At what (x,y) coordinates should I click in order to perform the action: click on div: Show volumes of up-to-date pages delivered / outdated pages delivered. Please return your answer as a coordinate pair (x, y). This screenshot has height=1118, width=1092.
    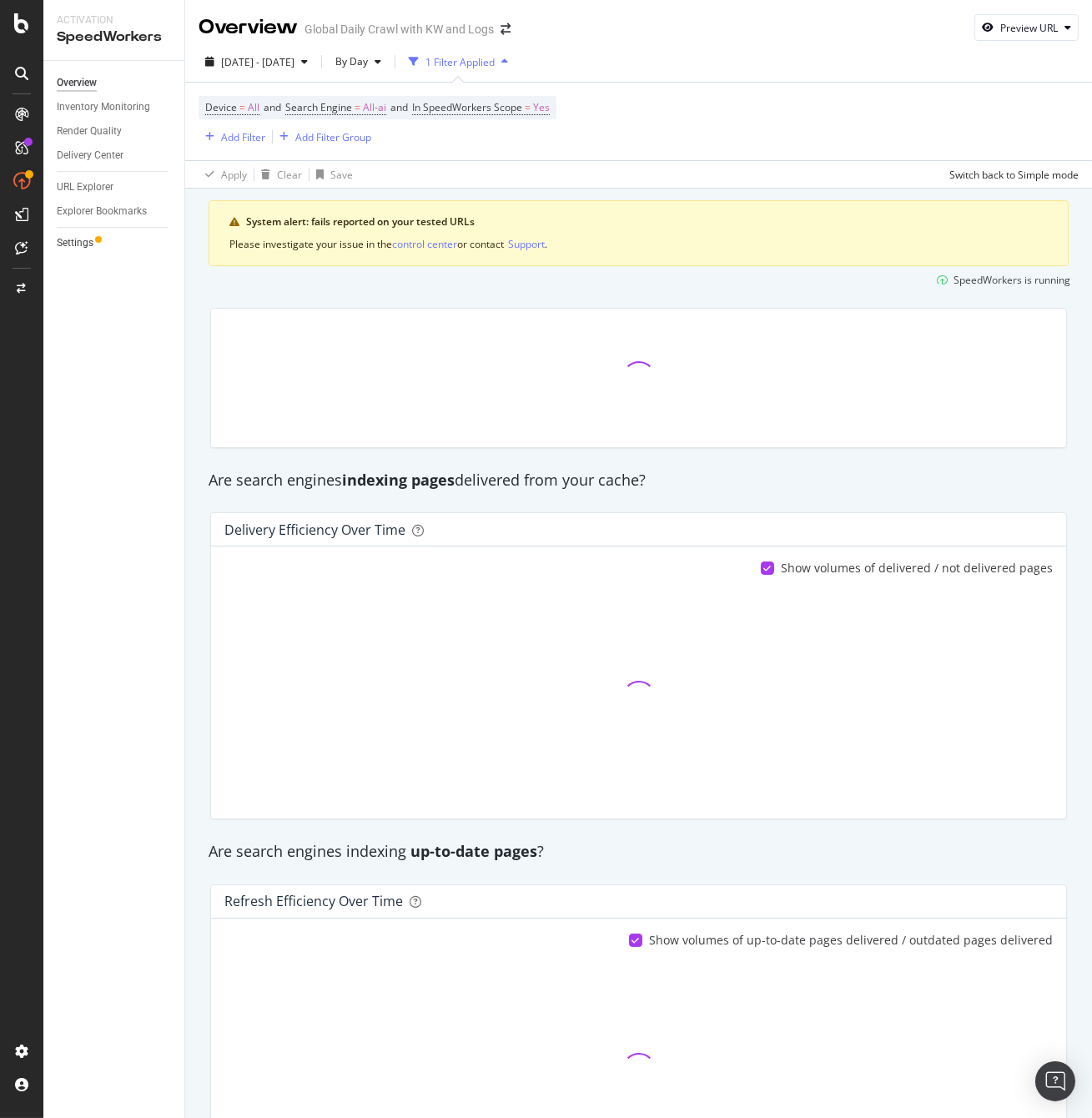
    Looking at the image, I should click on (850, 940).